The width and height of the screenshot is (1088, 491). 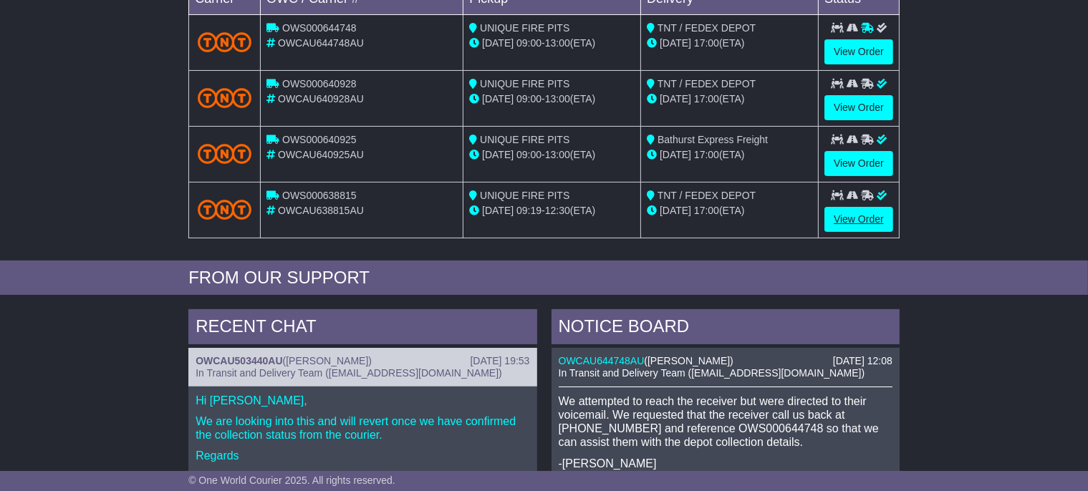 I want to click on span: 12:30, so click(x=557, y=211).